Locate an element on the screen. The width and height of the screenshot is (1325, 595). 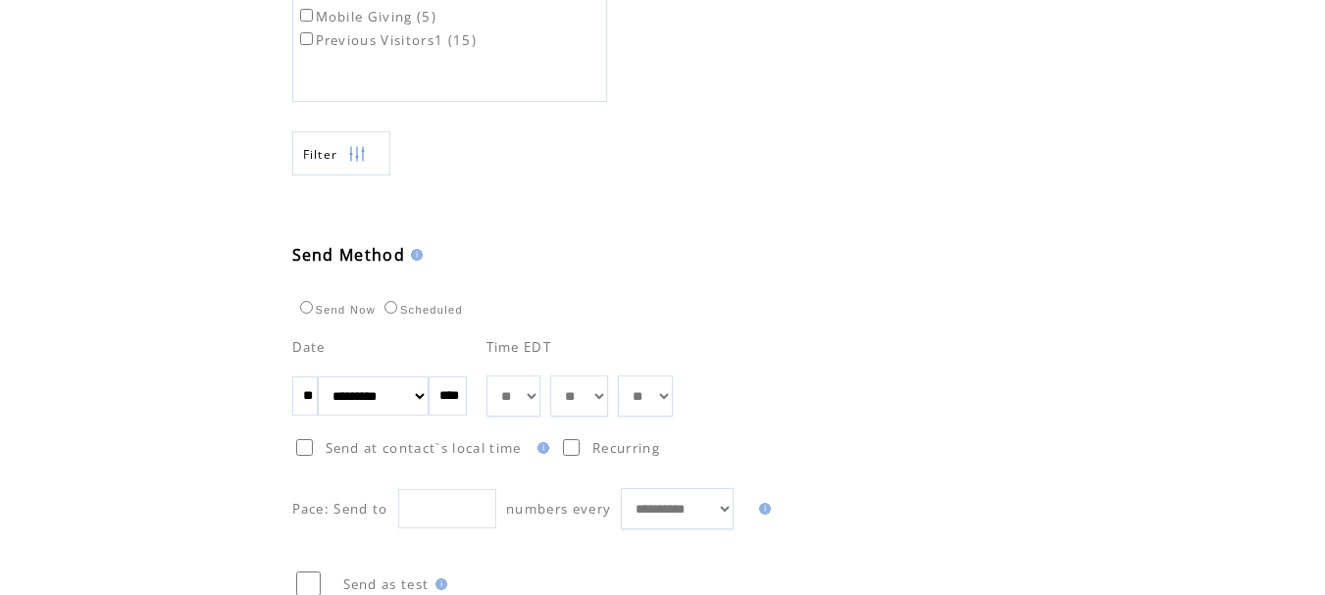
span: Show filters is located at coordinates (321, 154).